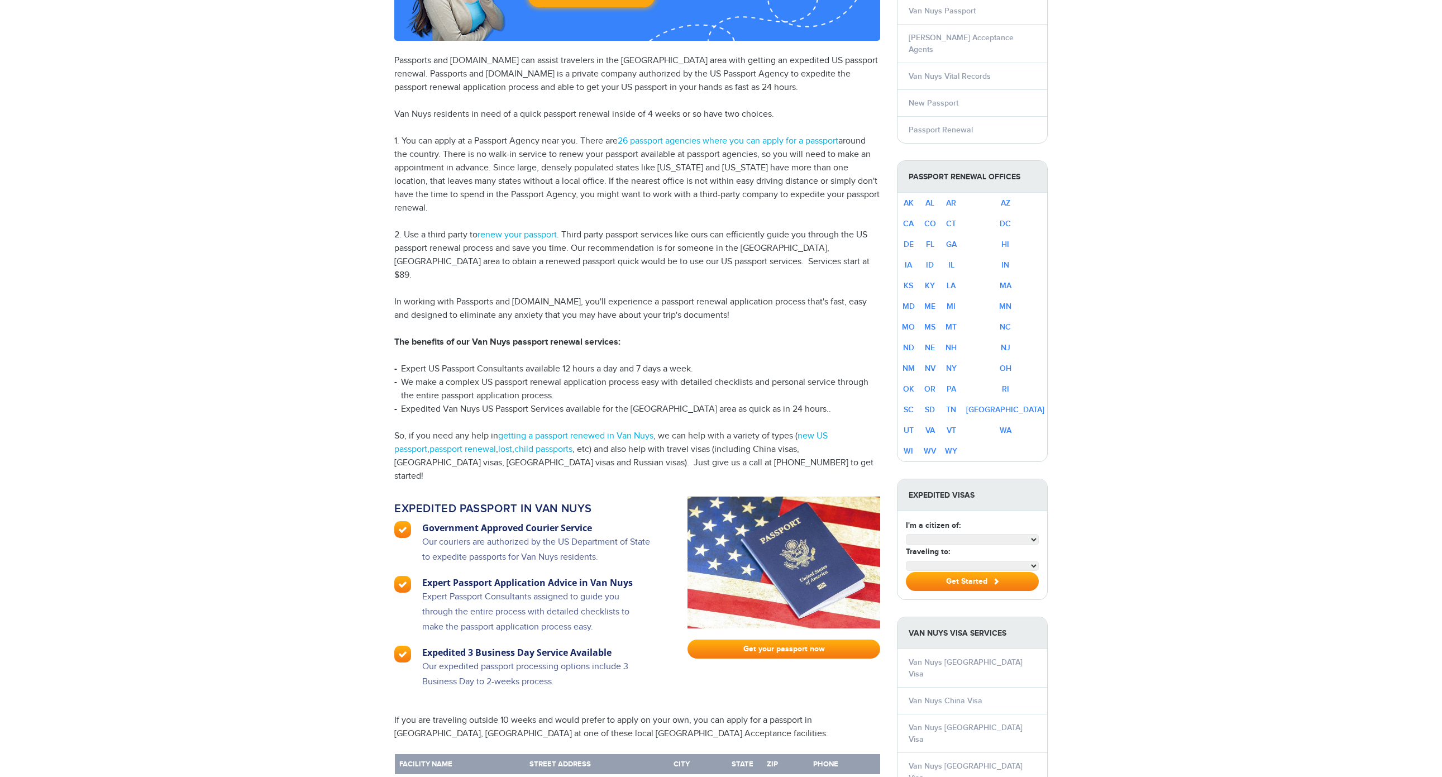 This screenshot has height=777, width=1442. Describe the element at coordinates (951, 409) in the screenshot. I see `a: TN` at that location.